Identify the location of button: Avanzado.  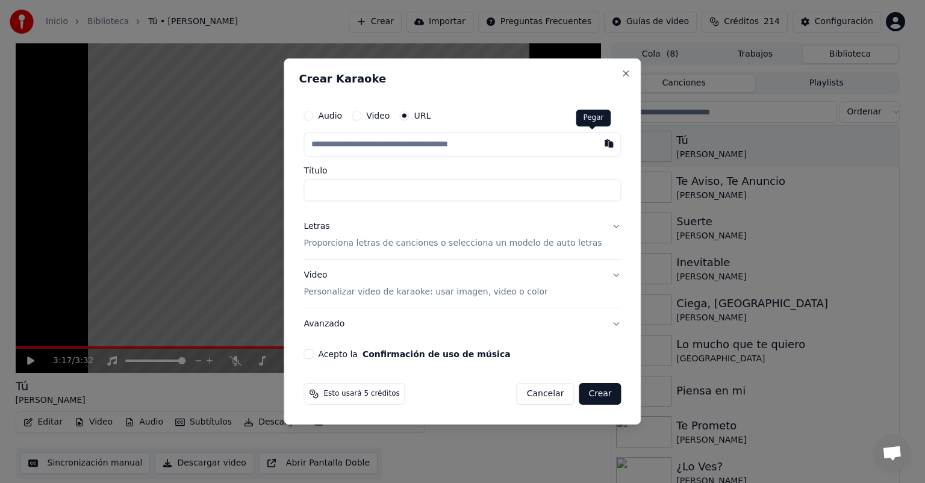
(462, 324).